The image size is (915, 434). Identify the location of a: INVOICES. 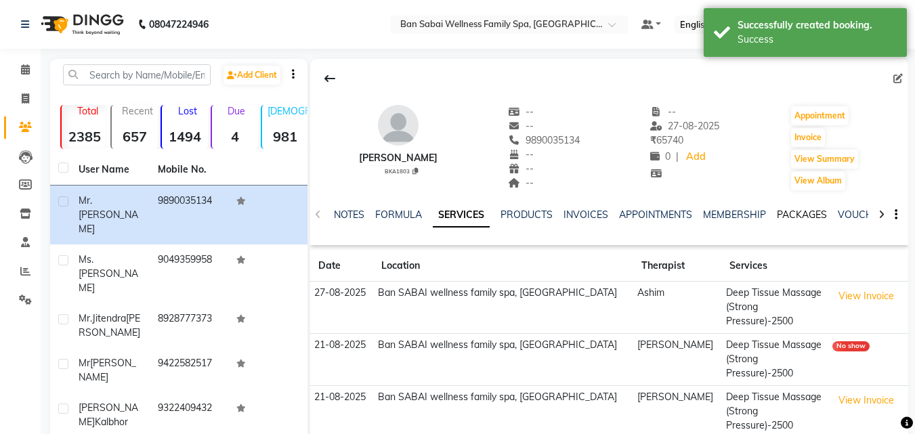
(586, 215).